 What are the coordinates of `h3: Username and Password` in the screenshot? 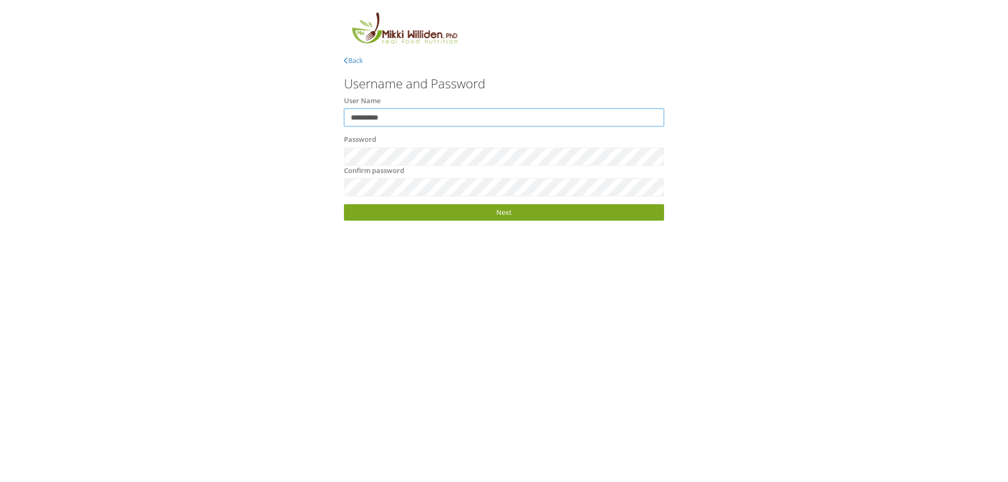 It's located at (504, 84).